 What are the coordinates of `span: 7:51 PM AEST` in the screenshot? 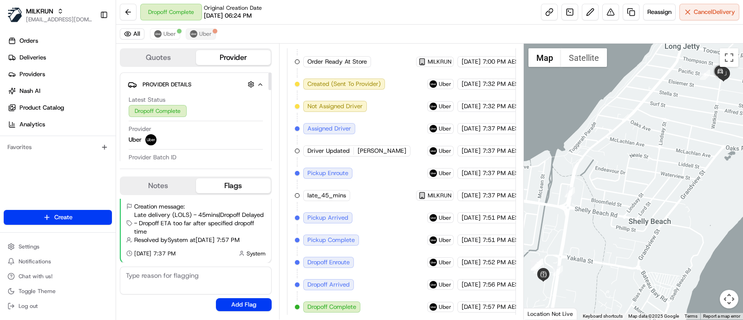 It's located at (502, 240).